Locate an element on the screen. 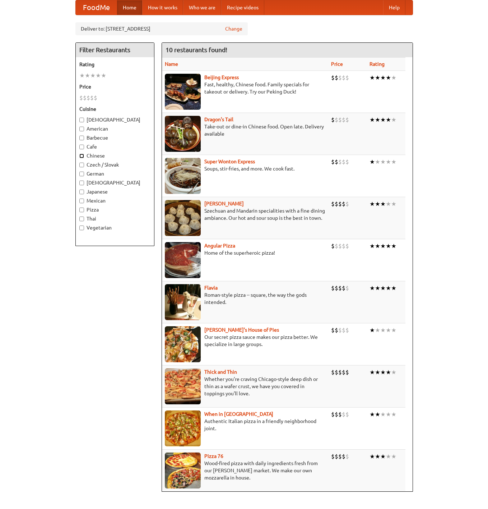  p: Home of the superheroic pizza! is located at coordinates (245, 253).